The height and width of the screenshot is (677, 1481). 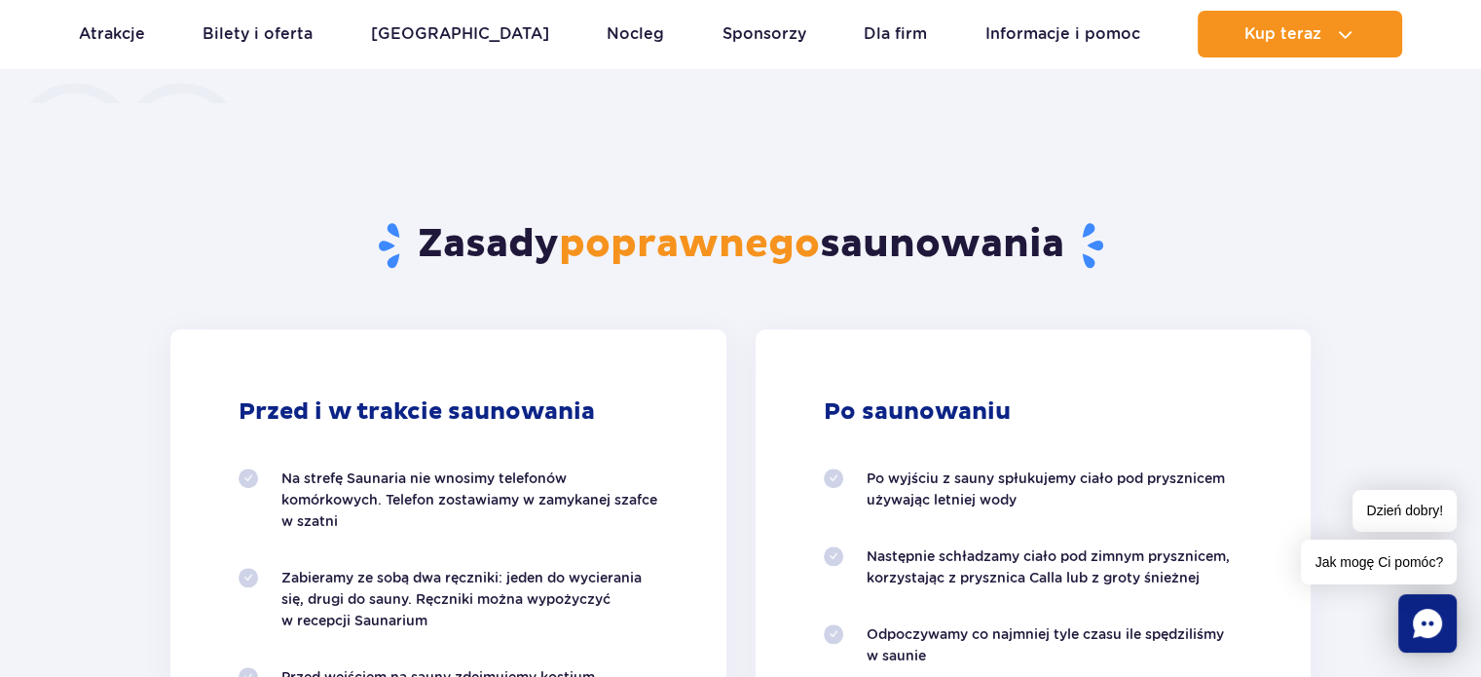 I want to click on a: Bilety i oferta, so click(x=257, y=34).